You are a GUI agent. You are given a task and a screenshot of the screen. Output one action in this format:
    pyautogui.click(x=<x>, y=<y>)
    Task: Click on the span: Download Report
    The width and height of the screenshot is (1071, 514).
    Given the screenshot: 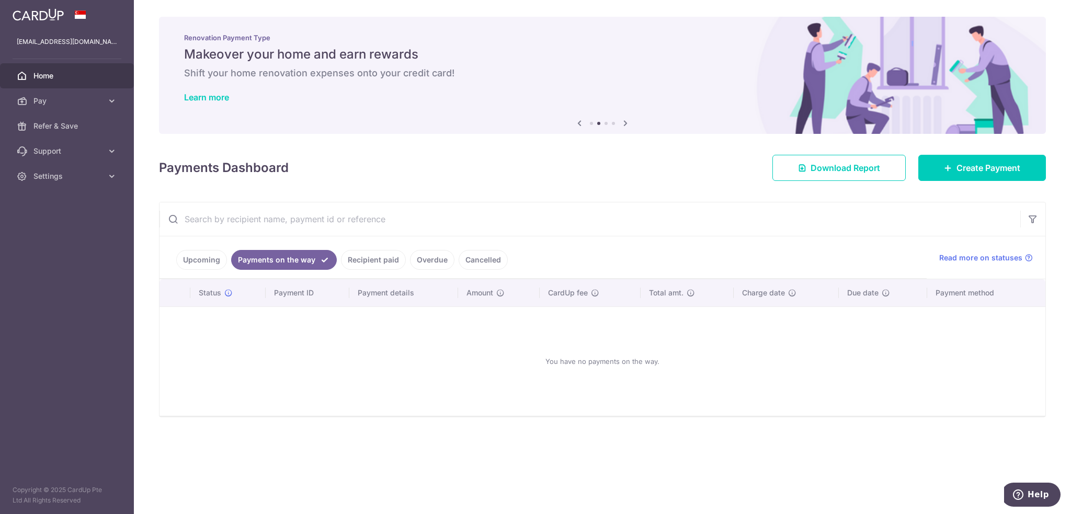 What is the action you would take?
    pyautogui.click(x=845, y=168)
    